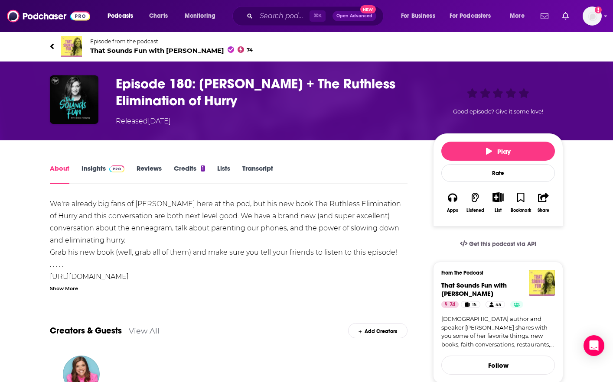 This screenshot has width=613, height=382. Describe the element at coordinates (103, 174) in the screenshot. I see `a: InsightsPodchaser Pro` at that location.